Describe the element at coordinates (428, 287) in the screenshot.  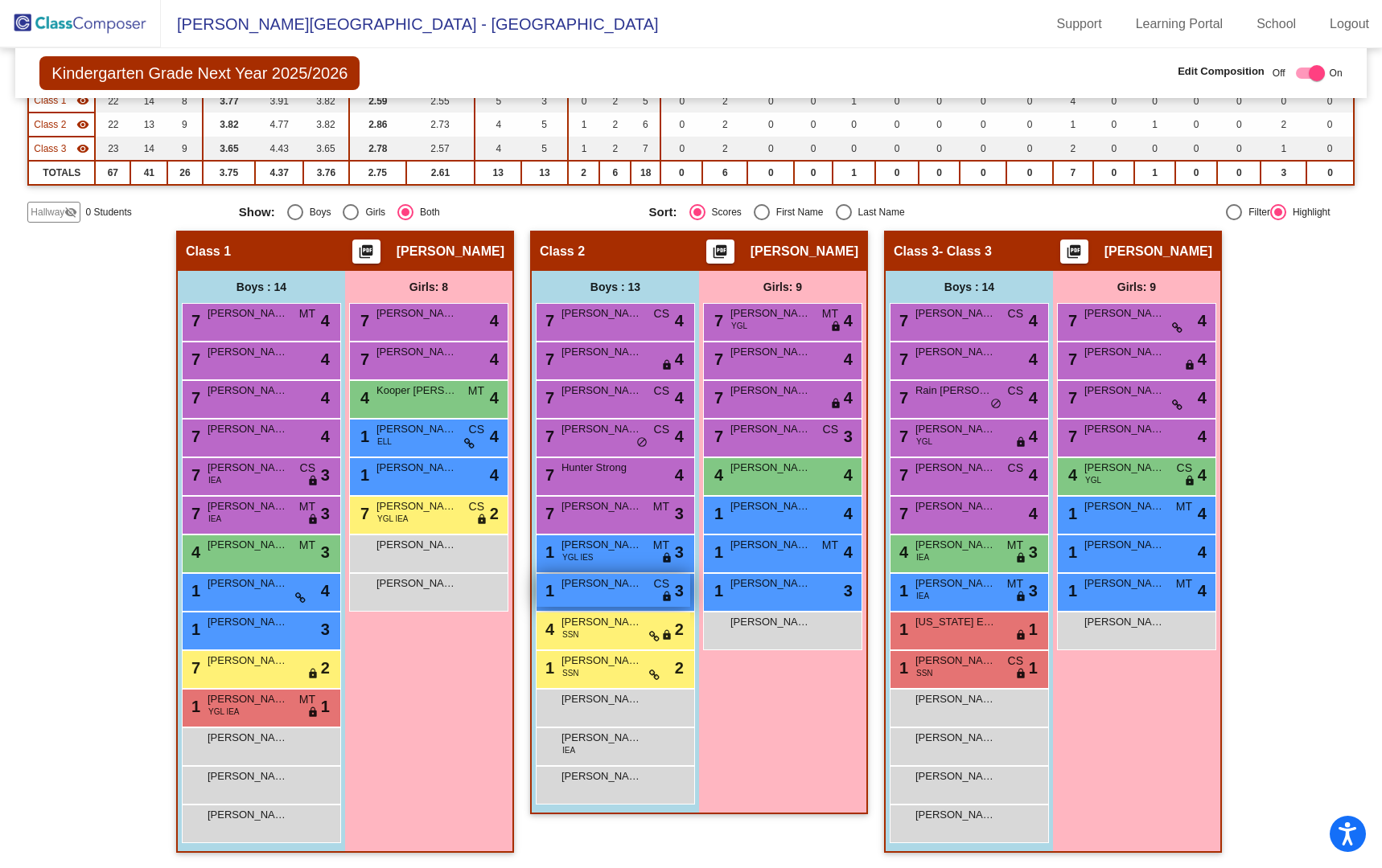
I see `div: Girls: 8` at that location.